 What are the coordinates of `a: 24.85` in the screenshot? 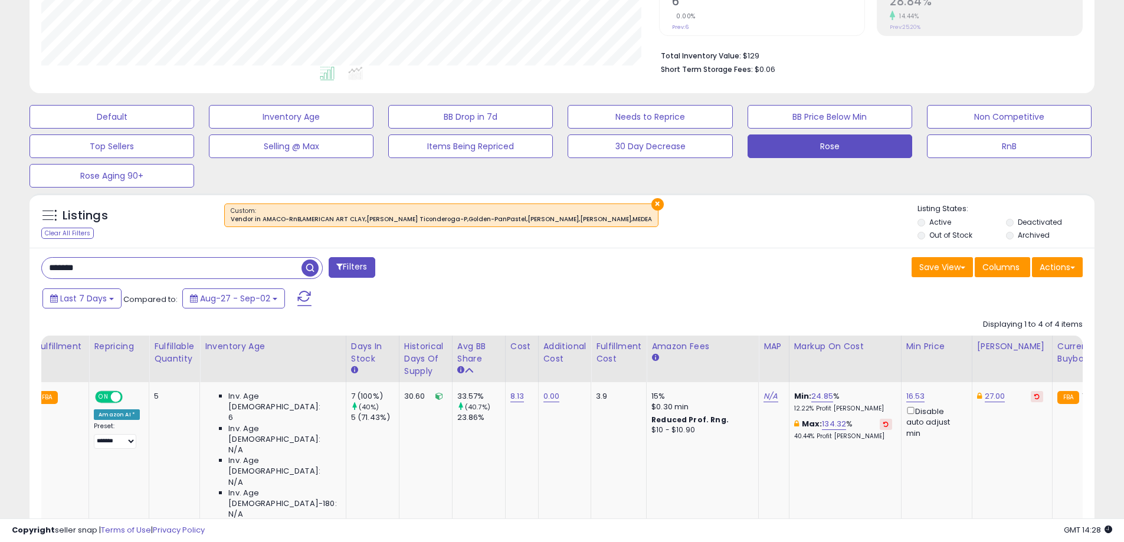 It's located at (822, 396).